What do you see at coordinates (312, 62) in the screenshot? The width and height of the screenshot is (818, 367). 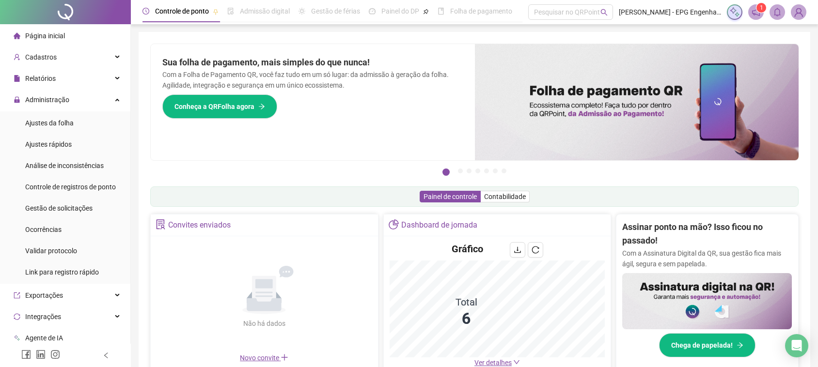 I see `h2: Sua folha de pagamento, mais simples do que nunca!` at bounding box center [312, 62].